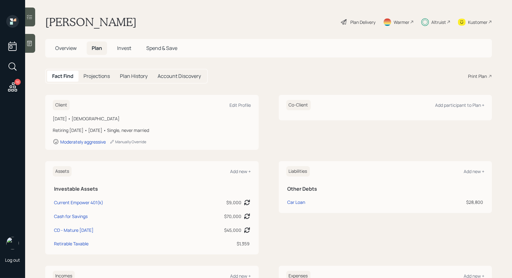 The width and height of the screenshot is (512, 278). I want to click on h5: Fact Find, so click(63, 76).